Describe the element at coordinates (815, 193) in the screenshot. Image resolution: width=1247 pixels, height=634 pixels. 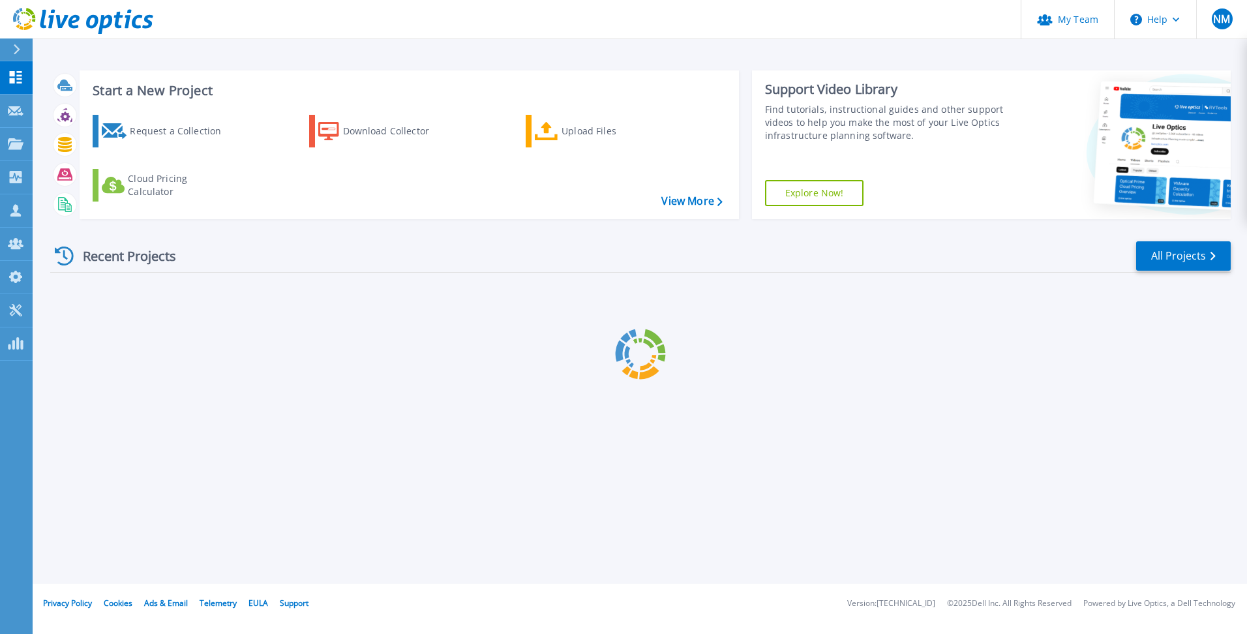
I see `a: Explore Now!` at that location.